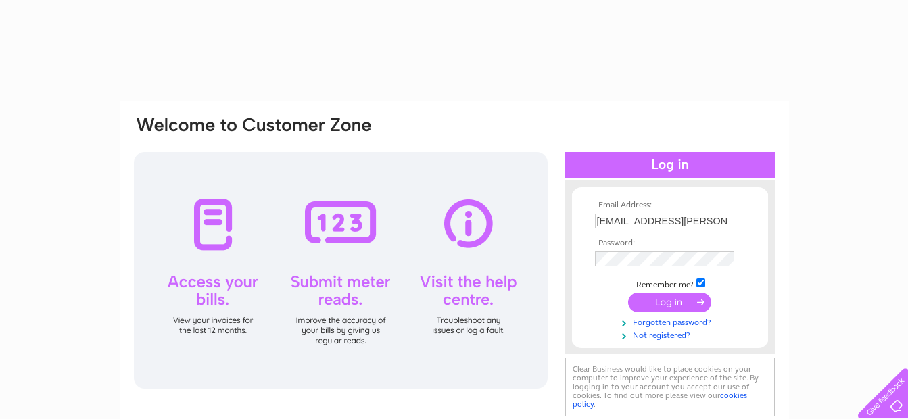 The width and height of the screenshot is (908, 419). I want to click on input: Submit, so click(669, 302).